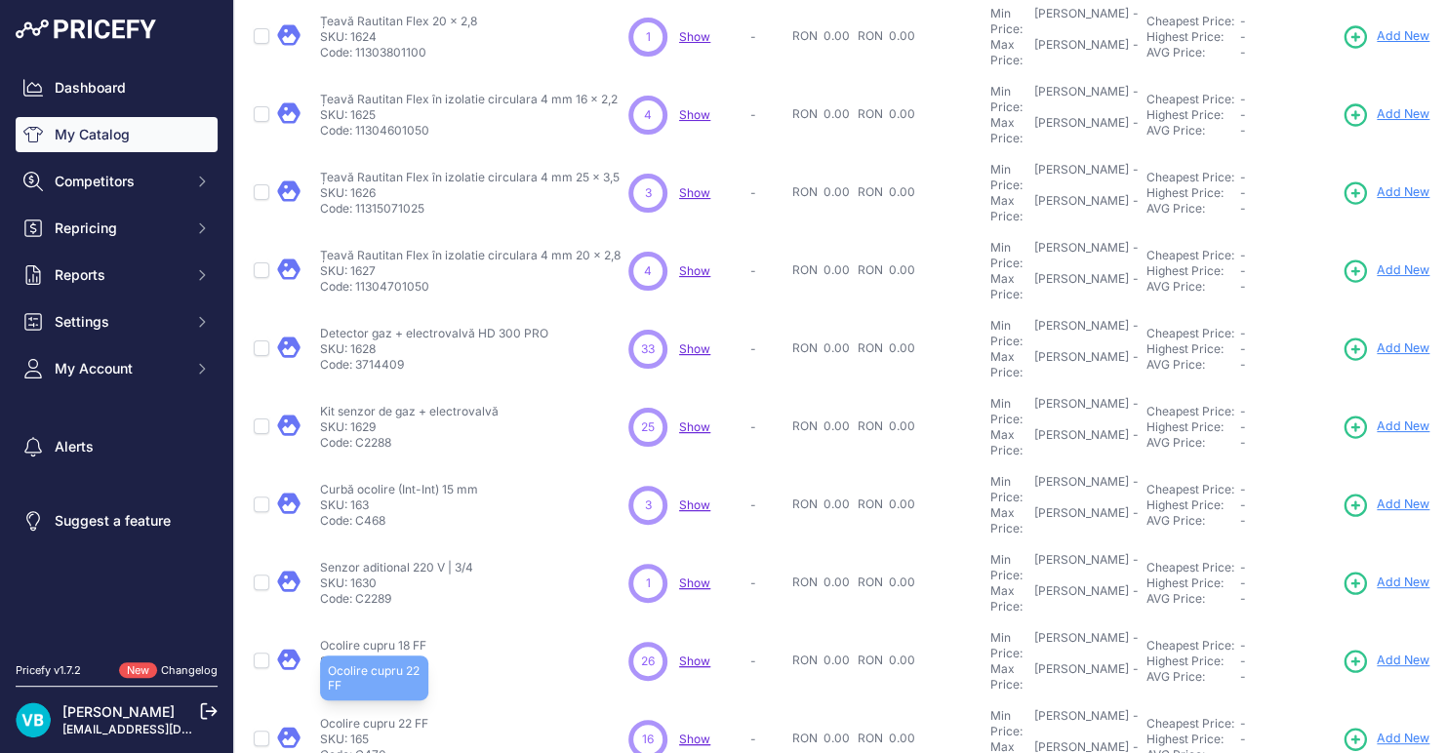 Image resolution: width=1446 pixels, height=753 pixels. I want to click on p: Ocolire cupru 22 FF, so click(374, 724).